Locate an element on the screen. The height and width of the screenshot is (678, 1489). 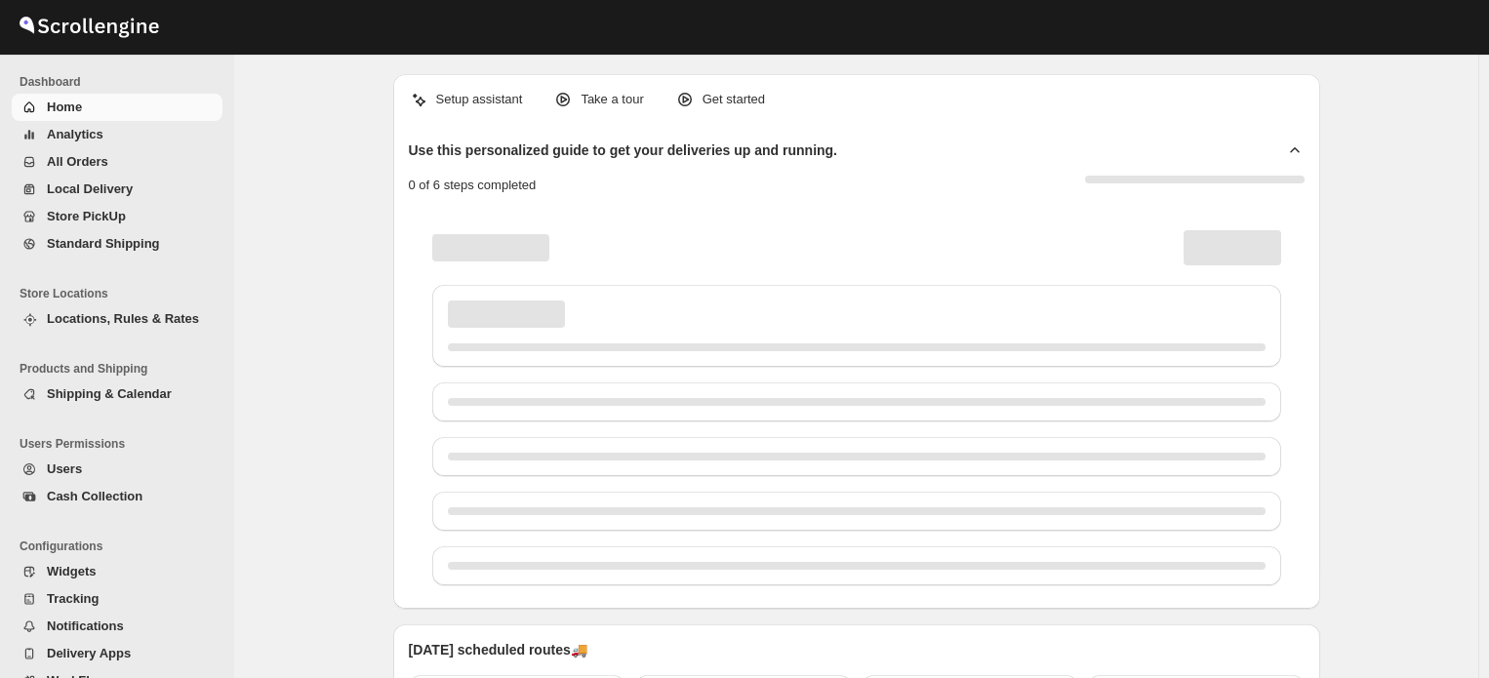
span: Notifications is located at coordinates (85, 625).